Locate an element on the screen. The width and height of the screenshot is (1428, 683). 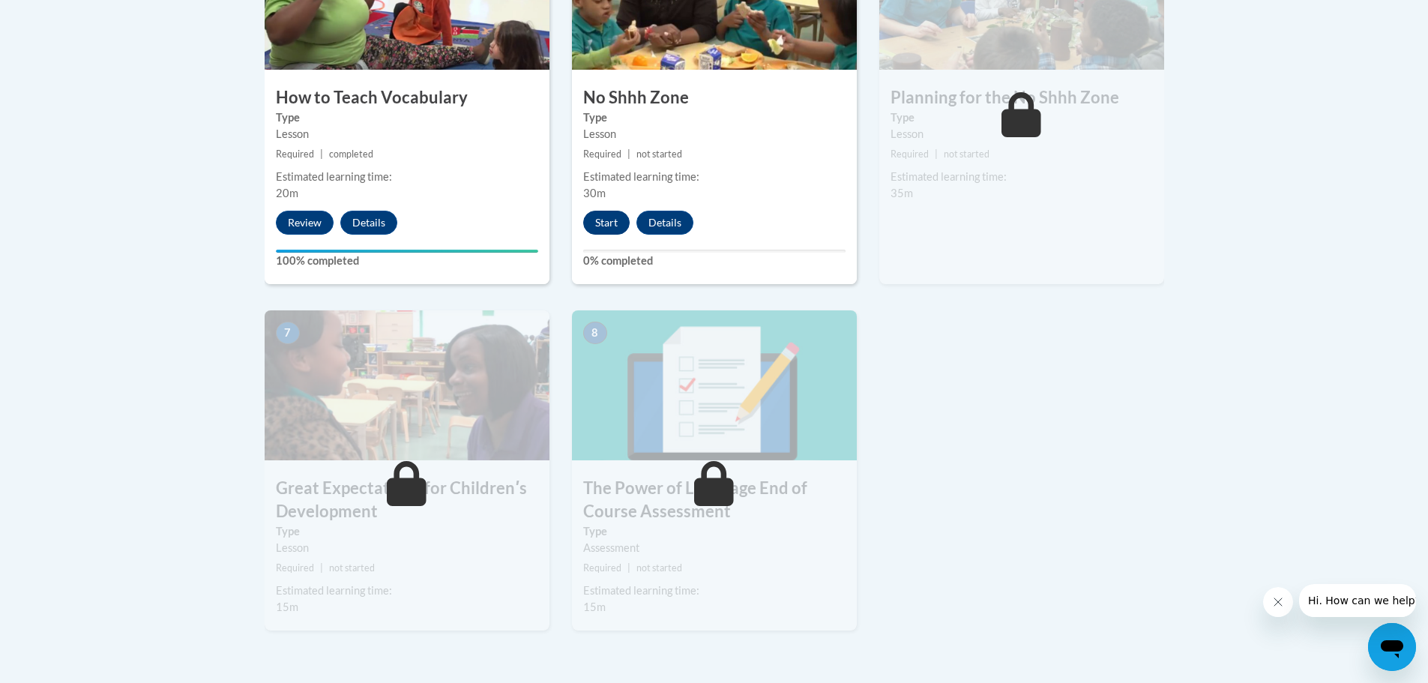
div: Assessment is located at coordinates (715, 548).